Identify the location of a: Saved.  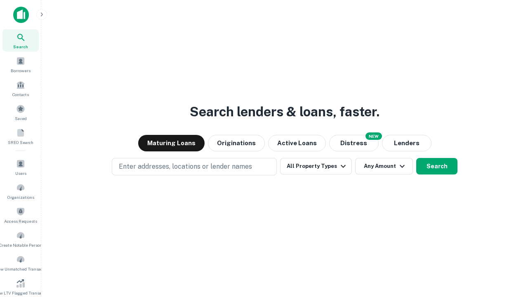
(21, 112).